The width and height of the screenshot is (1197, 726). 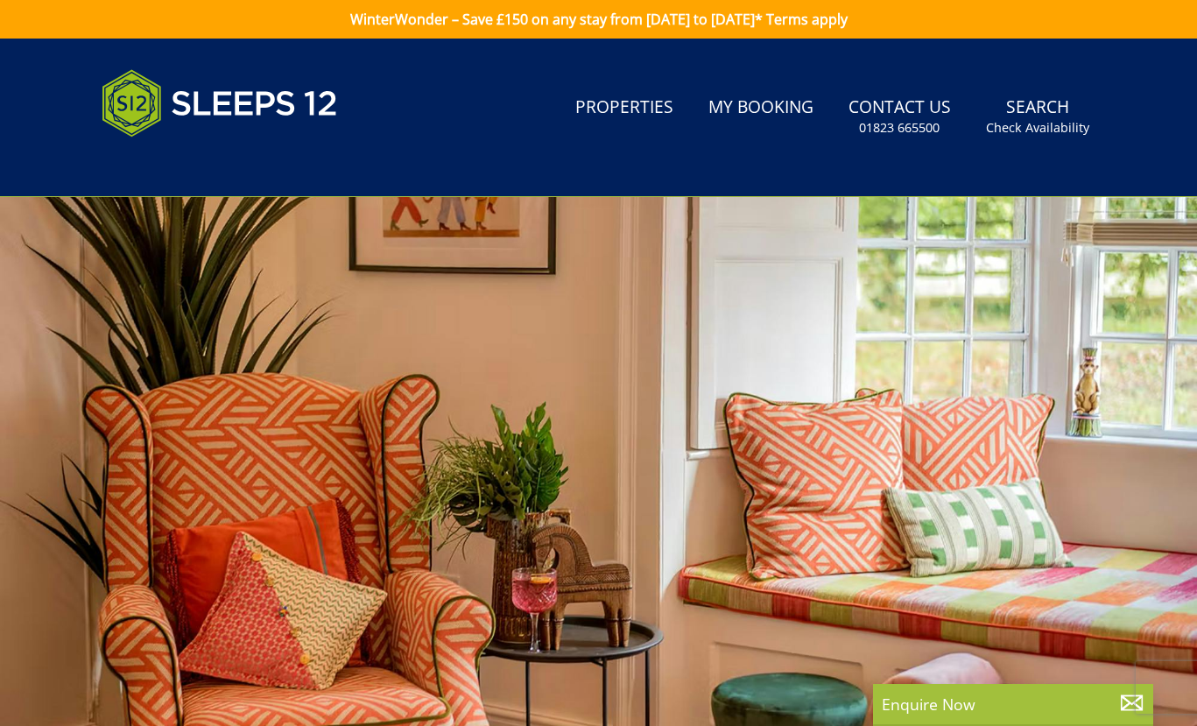 What do you see at coordinates (899, 128) in the screenshot?
I see `small: 01823 665500` at bounding box center [899, 128].